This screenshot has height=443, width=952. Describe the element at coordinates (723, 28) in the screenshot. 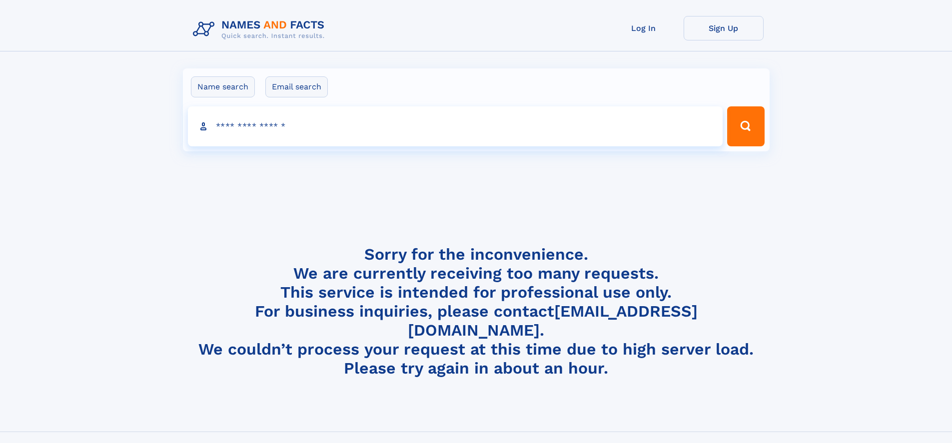

I see `a: Sign Up` at that location.